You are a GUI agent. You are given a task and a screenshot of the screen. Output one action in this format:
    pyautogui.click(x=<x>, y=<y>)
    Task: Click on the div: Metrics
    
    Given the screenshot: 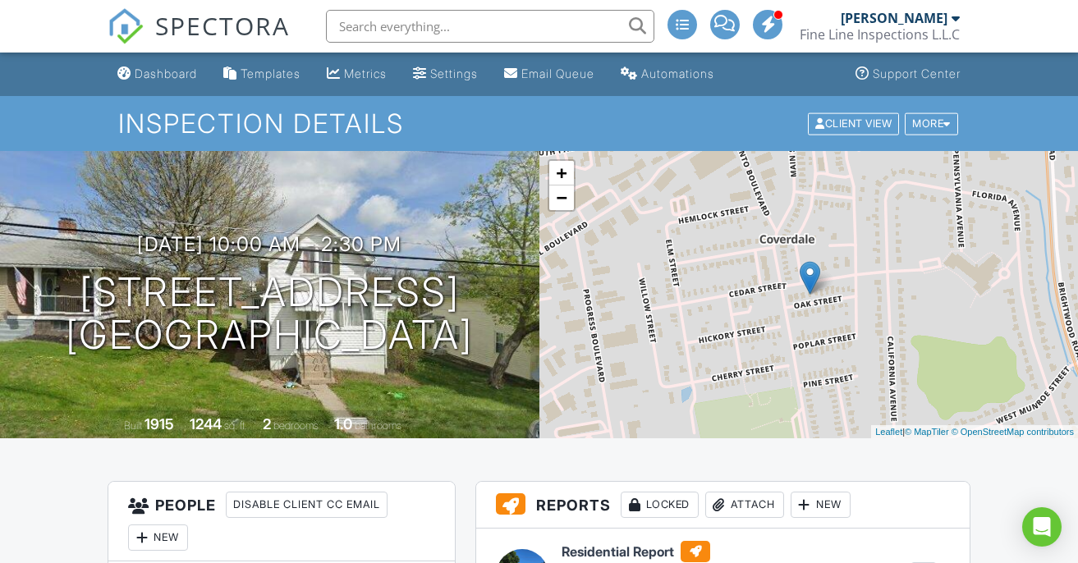 What is the action you would take?
    pyautogui.click(x=366, y=73)
    